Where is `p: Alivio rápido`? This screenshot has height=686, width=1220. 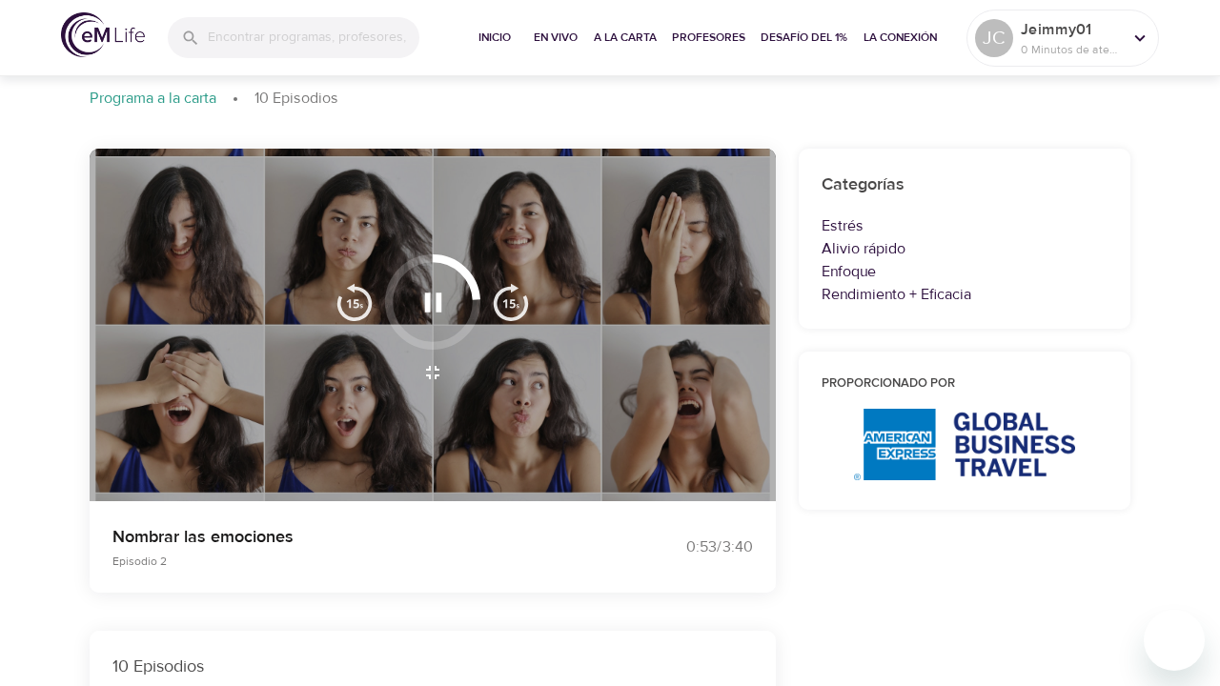
p: Alivio rápido is located at coordinates (964, 249).